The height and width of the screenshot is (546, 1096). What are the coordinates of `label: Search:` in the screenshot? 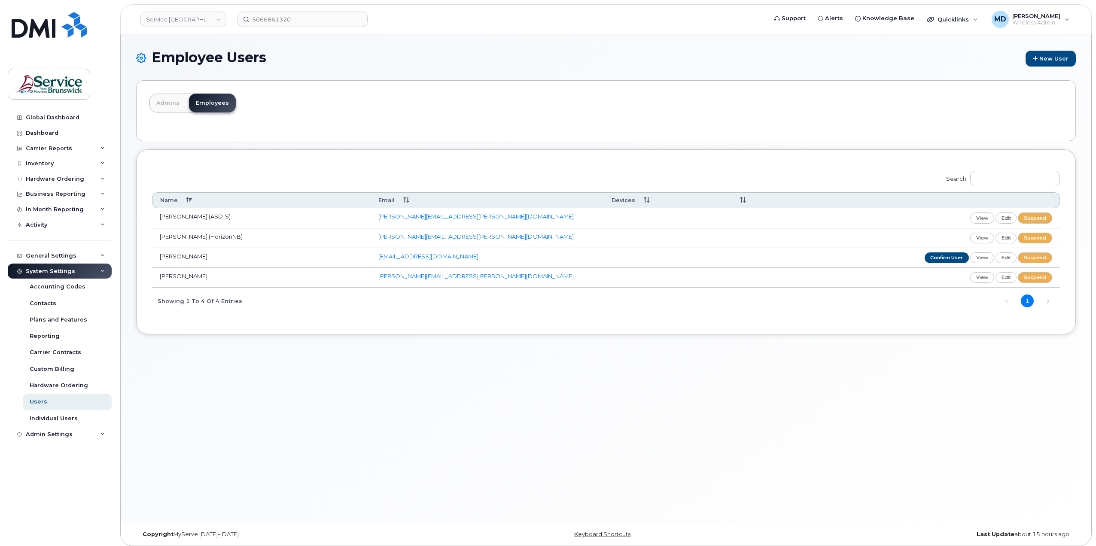 It's located at (1000, 177).